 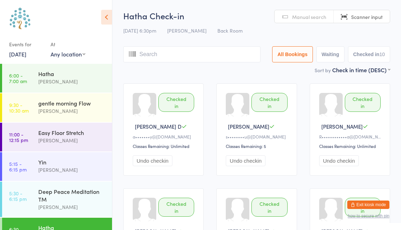 I want to click on input: Search, so click(x=192, y=54).